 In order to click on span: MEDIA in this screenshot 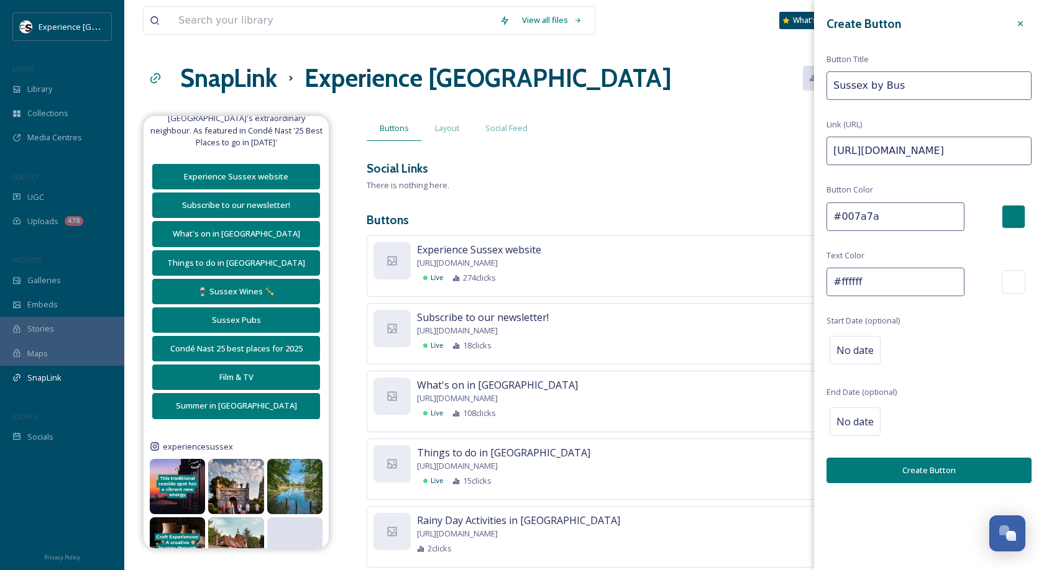, I will do `click(23, 68)`.